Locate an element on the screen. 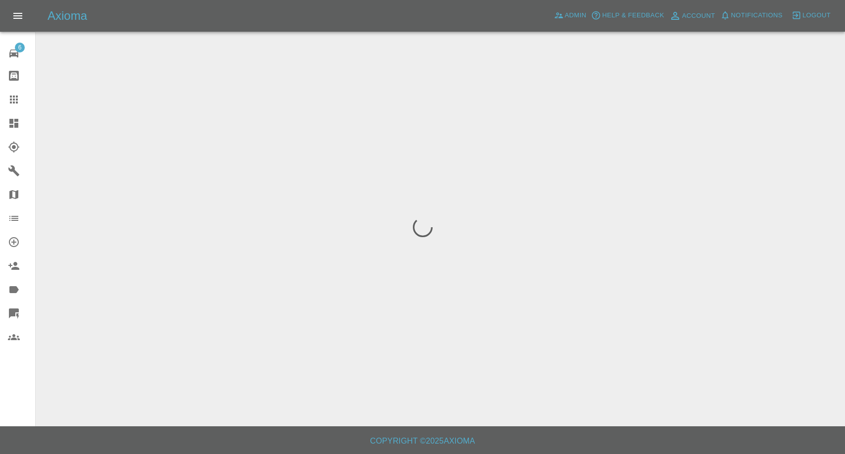 Image resolution: width=845 pixels, height=454 pixels. a: Admin is located at coordinates (570, 15).